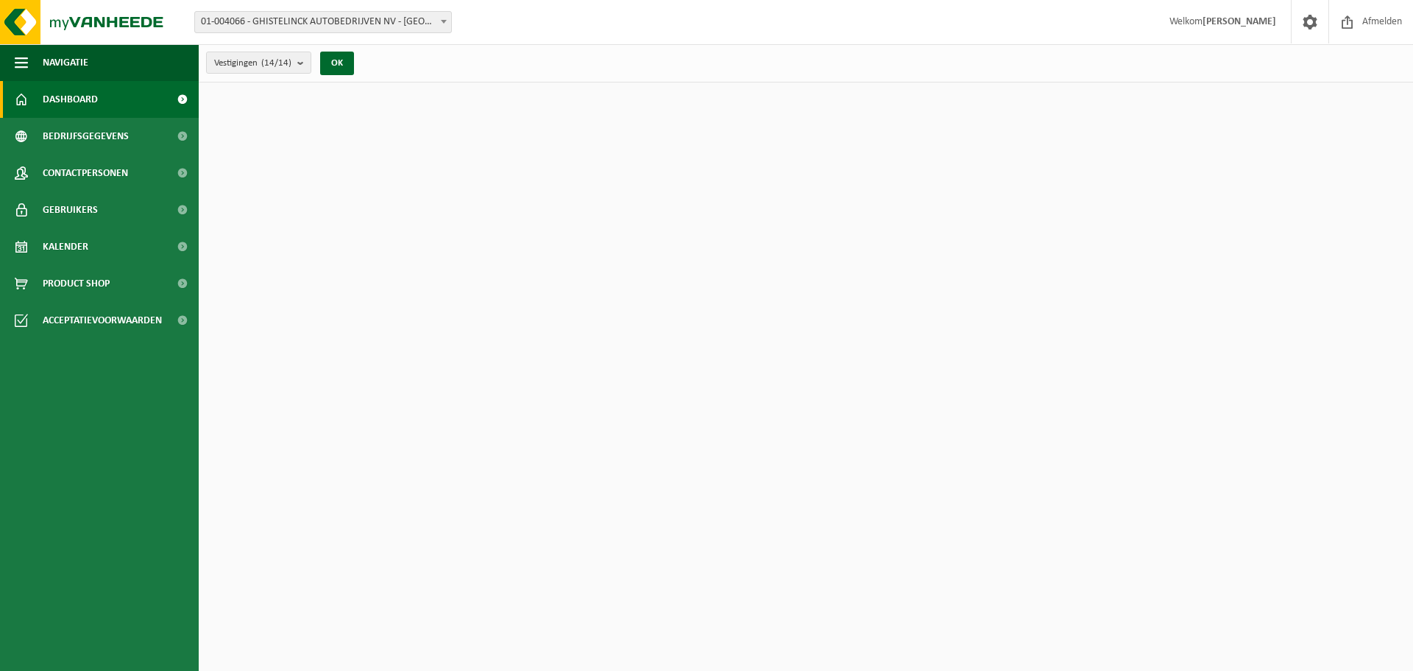  Describe the element at coordinates (70, 99) in the screenshot. I see `span: Dashboard` at that location.